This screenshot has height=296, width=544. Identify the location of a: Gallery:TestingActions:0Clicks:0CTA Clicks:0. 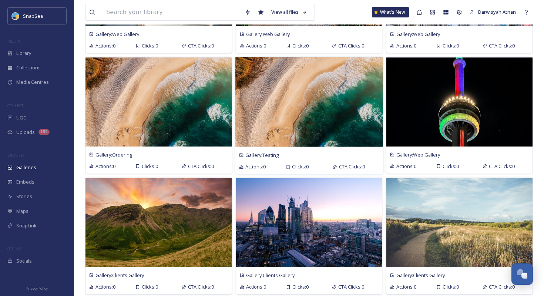
(309, 115).